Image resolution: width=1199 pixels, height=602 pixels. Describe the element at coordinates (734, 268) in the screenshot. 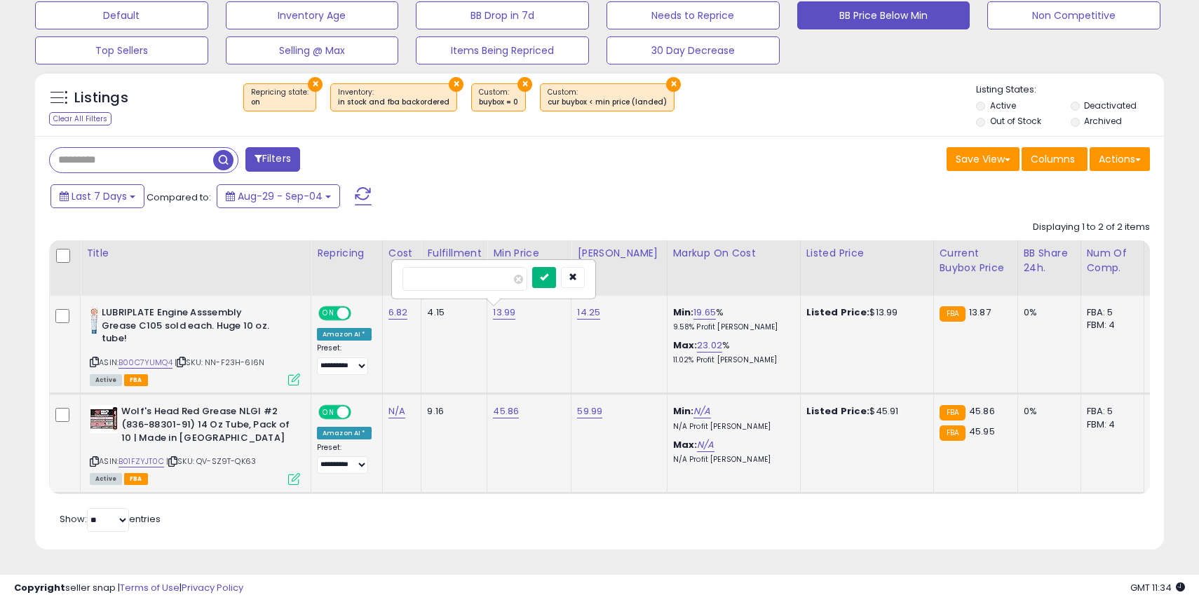

I see `th: The percentage added to the cost of goods (COGS) that forms the calculator for Min & Max prices.` at that location.